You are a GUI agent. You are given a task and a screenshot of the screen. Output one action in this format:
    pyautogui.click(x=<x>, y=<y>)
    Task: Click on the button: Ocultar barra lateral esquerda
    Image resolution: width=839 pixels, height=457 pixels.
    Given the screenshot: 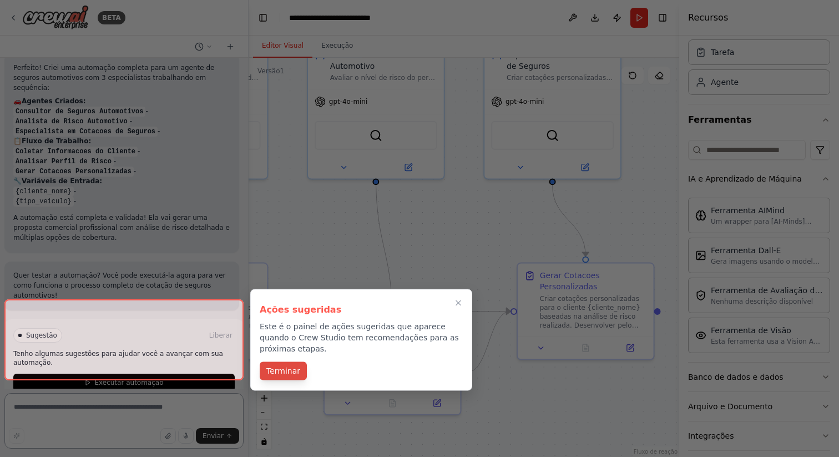 What is the action you would take?
    pyautogui.click(x=263, y=18)
    